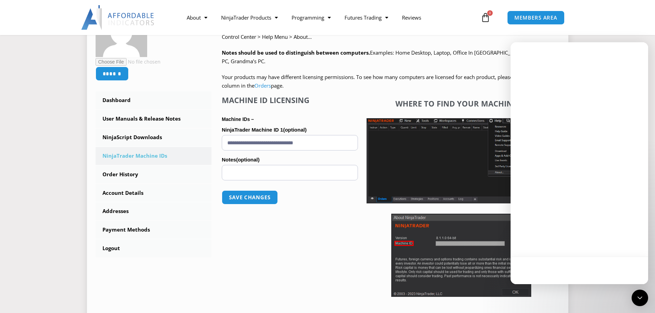 This screenshot has height=313, width=655. I want to click on span: Your products may have different licensing permissions. To see how many computers are licensed fo..., so click(386, 82).